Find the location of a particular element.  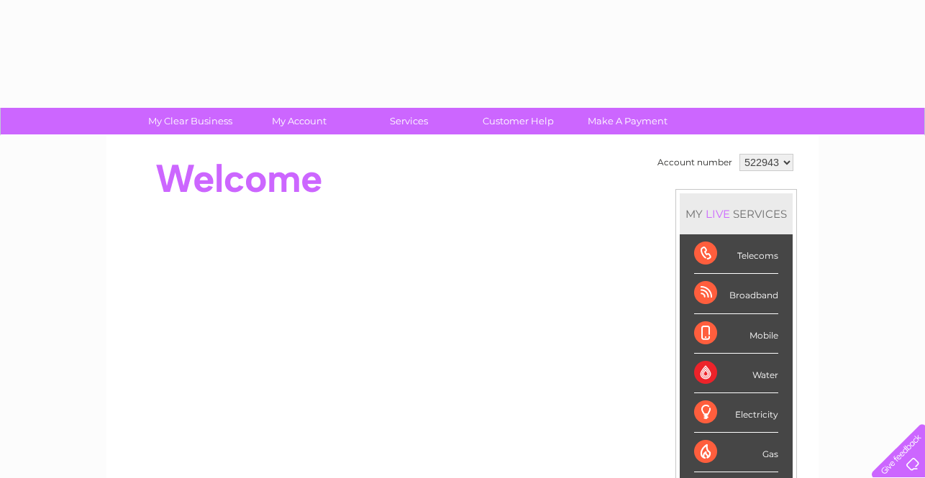

div: LIVE is located at coordinates (718, 214).